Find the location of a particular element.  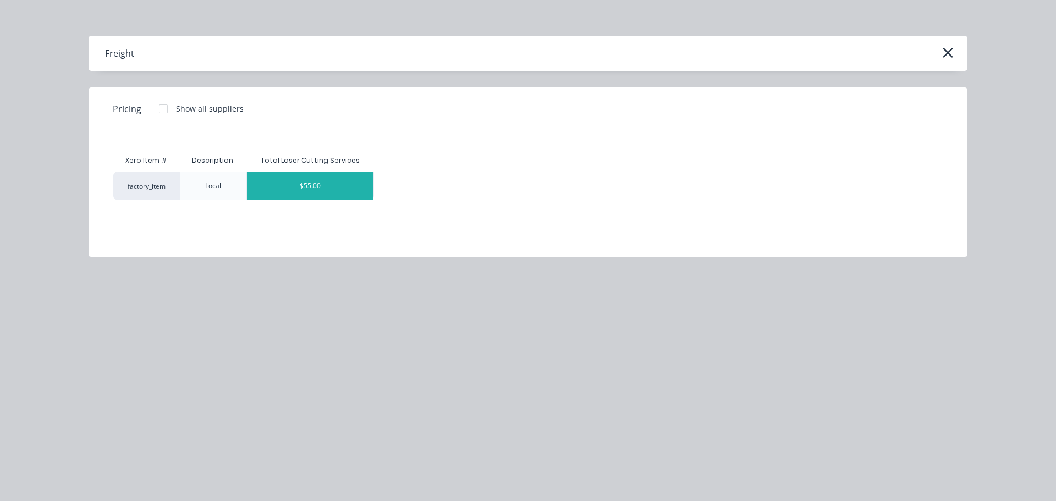

div: Show all suppliers is located at coordinates (209, 108).